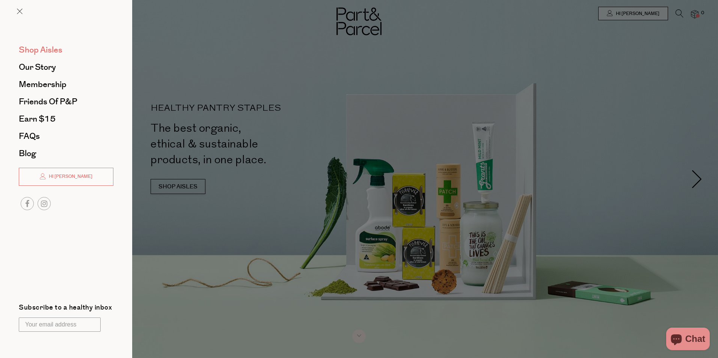 The image size is (718, 358). What do you see at coordinates (27, 154) in the screenshot?
I see `span: Blog` at bounding box center [27, 154].